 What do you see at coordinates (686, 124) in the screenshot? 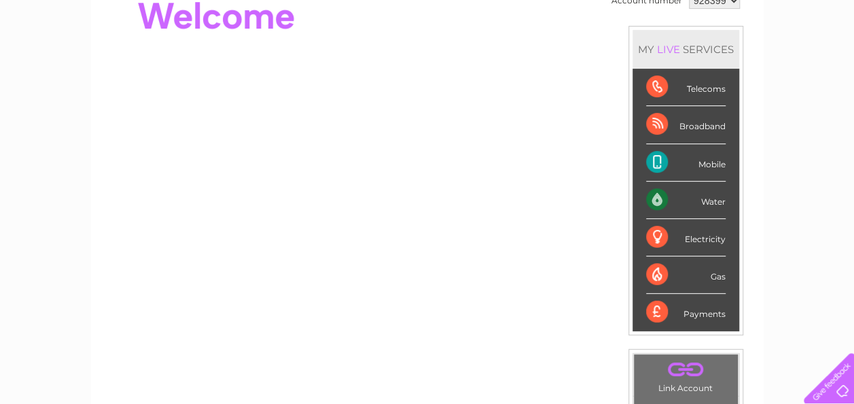
I see `div: Broadband` at bounding box center [686, 124].